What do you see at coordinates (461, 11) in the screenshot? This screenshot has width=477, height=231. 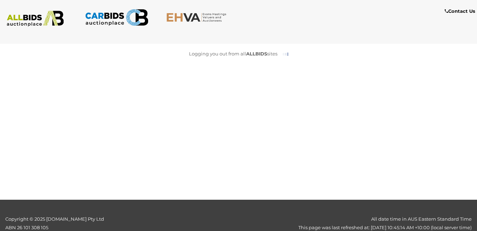 I see `a: Contact Us` at bounding box center [461, 11].